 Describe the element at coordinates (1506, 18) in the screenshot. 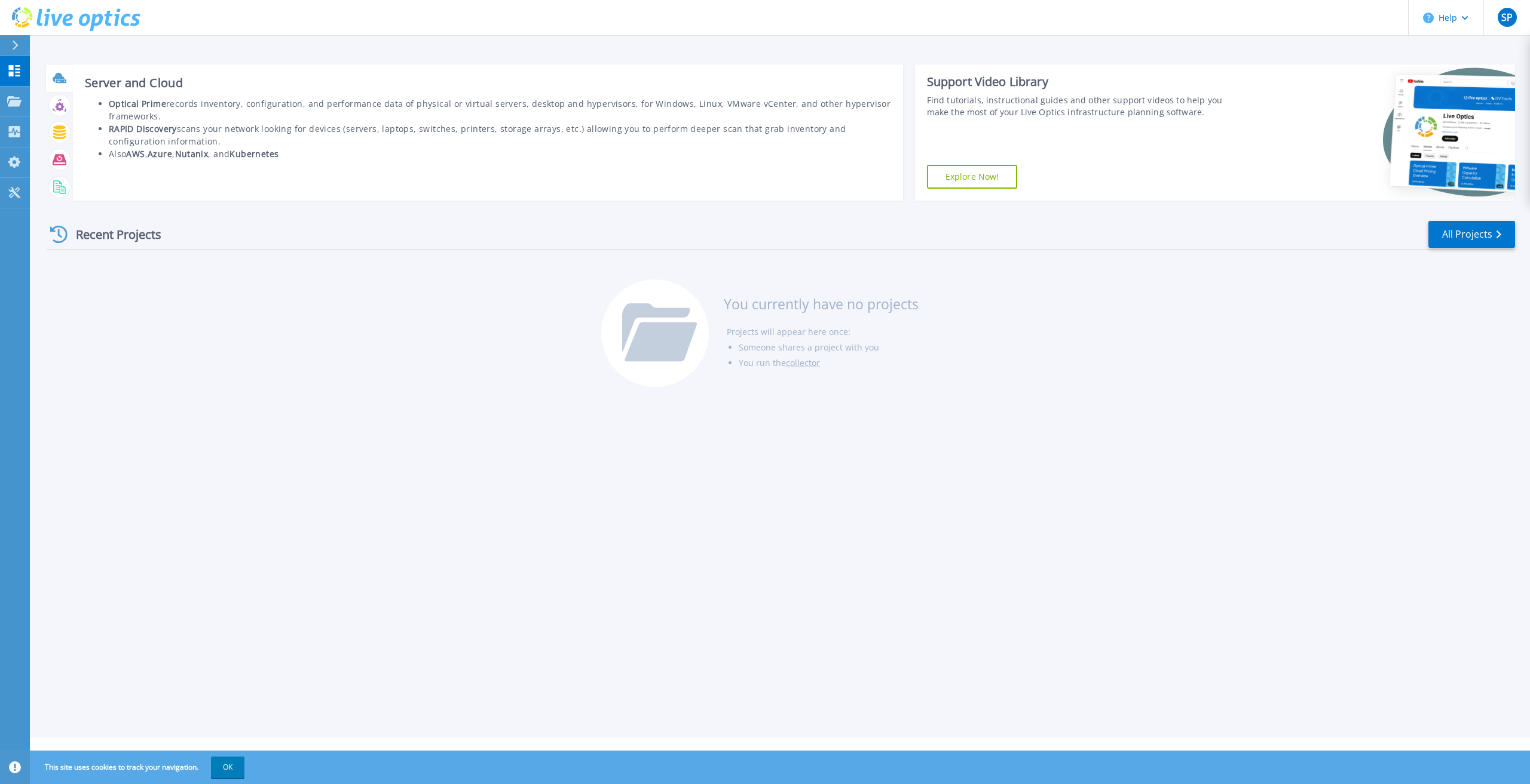

I see `span: SP` at that location.